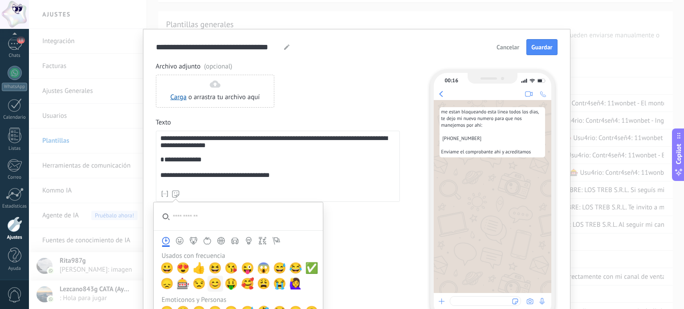 The width and height of the screenshot is (684, 309). What do you see at coordinates (218, 67) in the screenshot?
I see `span: (opcional)` at bounding box center [218, 67].